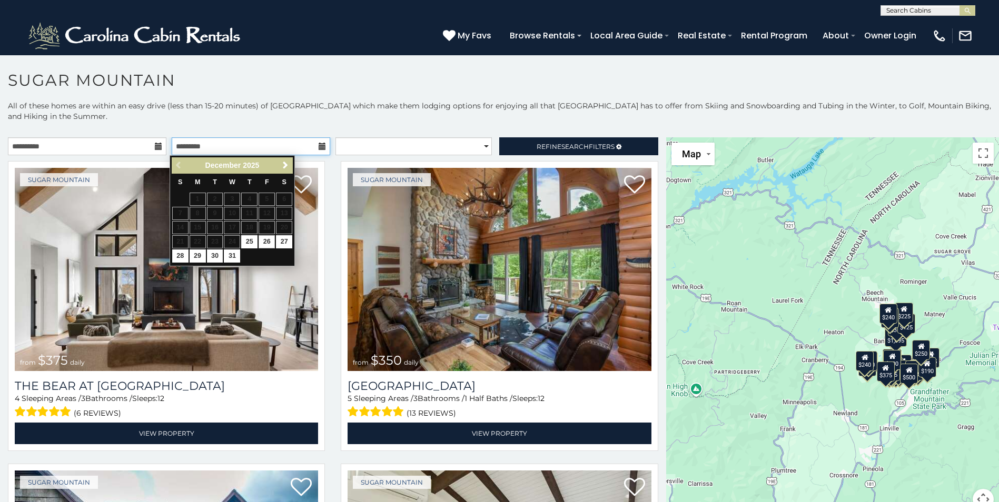 Image resolution: width=999 pixels, height=502 pixels. Describe the element at coordinates (930, 358) in the screenshot. I see `div: $155` at that location.